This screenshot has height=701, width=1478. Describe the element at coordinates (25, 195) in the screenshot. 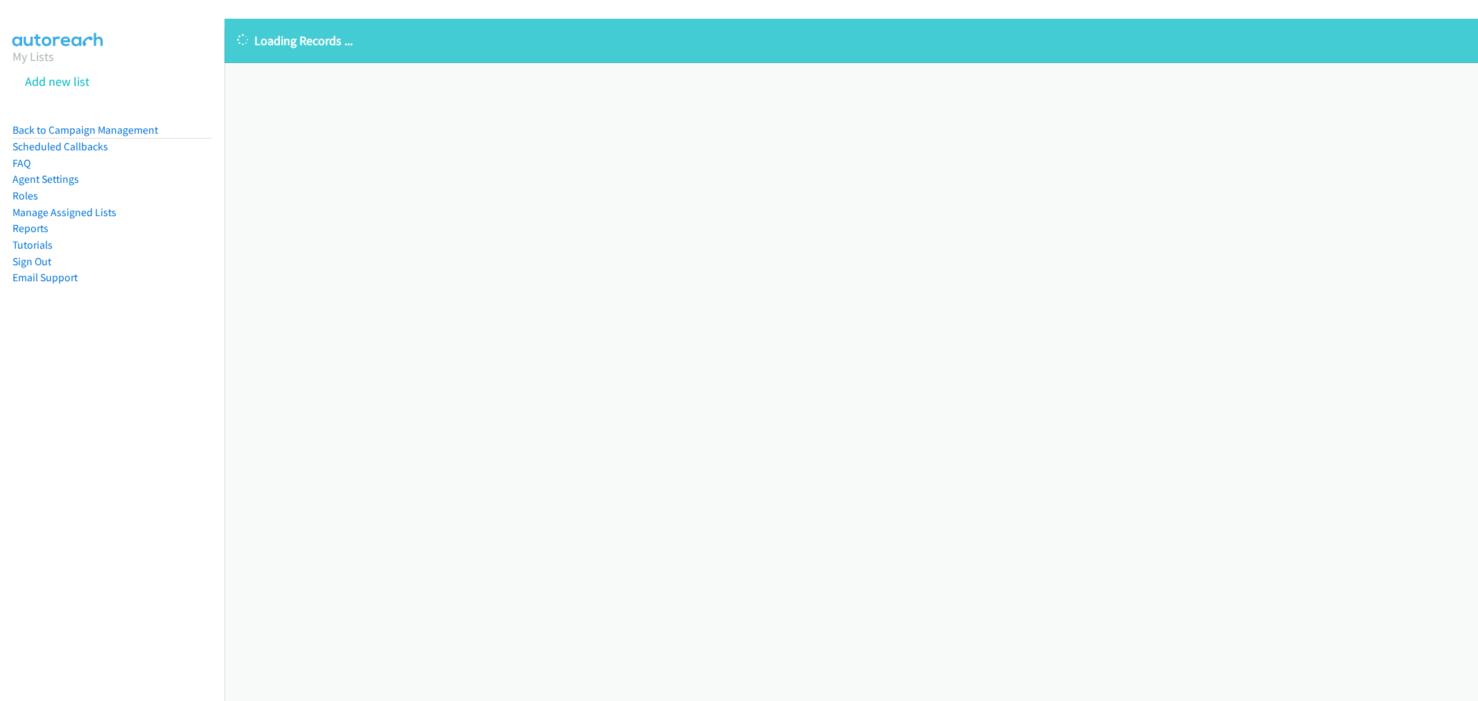

I see `a: Roles` at that location.